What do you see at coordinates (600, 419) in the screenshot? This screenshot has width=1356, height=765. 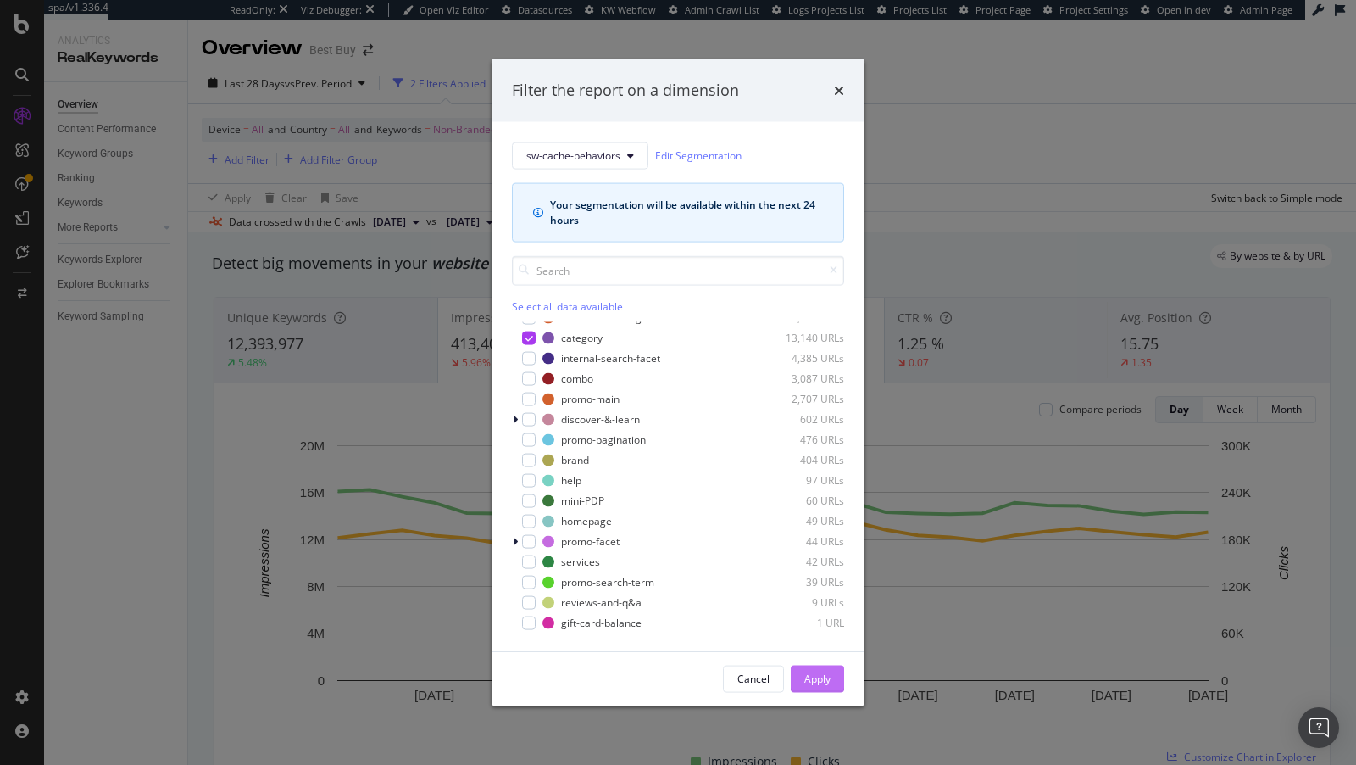 I see `div: discover-&-learn` at bounding box center [600, 419].